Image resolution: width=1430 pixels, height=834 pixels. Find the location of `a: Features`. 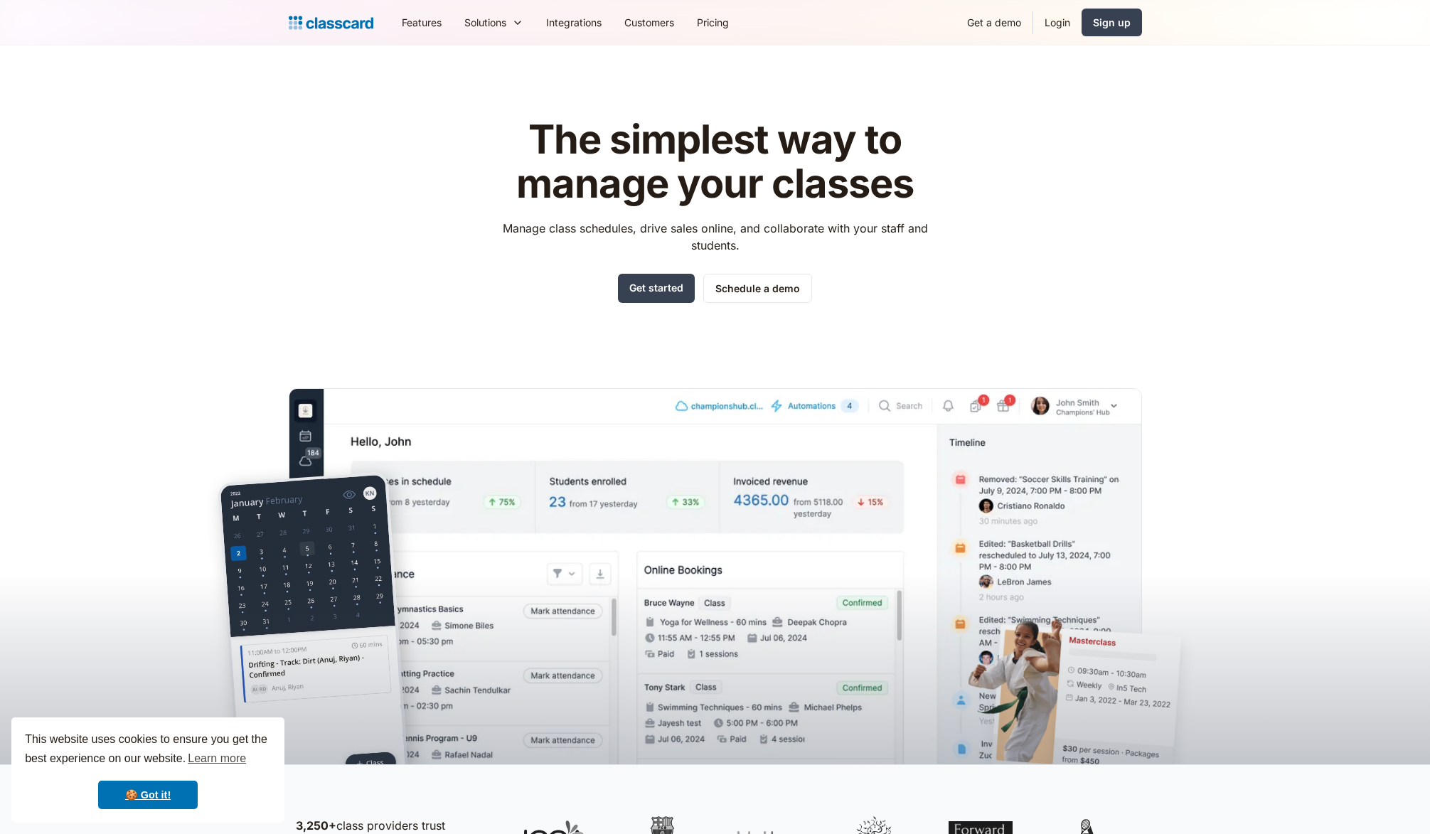

a: Features is located at coordinates (422, 22).